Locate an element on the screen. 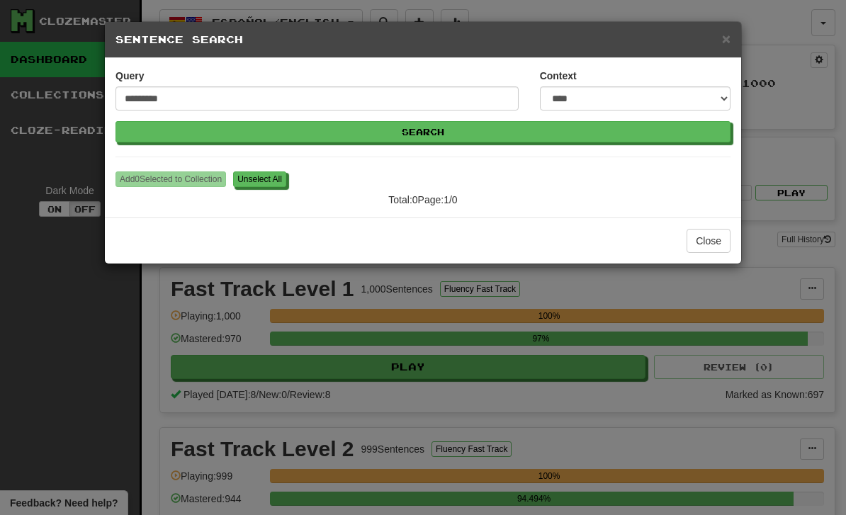  h5: Sentence Search is located at coordinates (423, 40).